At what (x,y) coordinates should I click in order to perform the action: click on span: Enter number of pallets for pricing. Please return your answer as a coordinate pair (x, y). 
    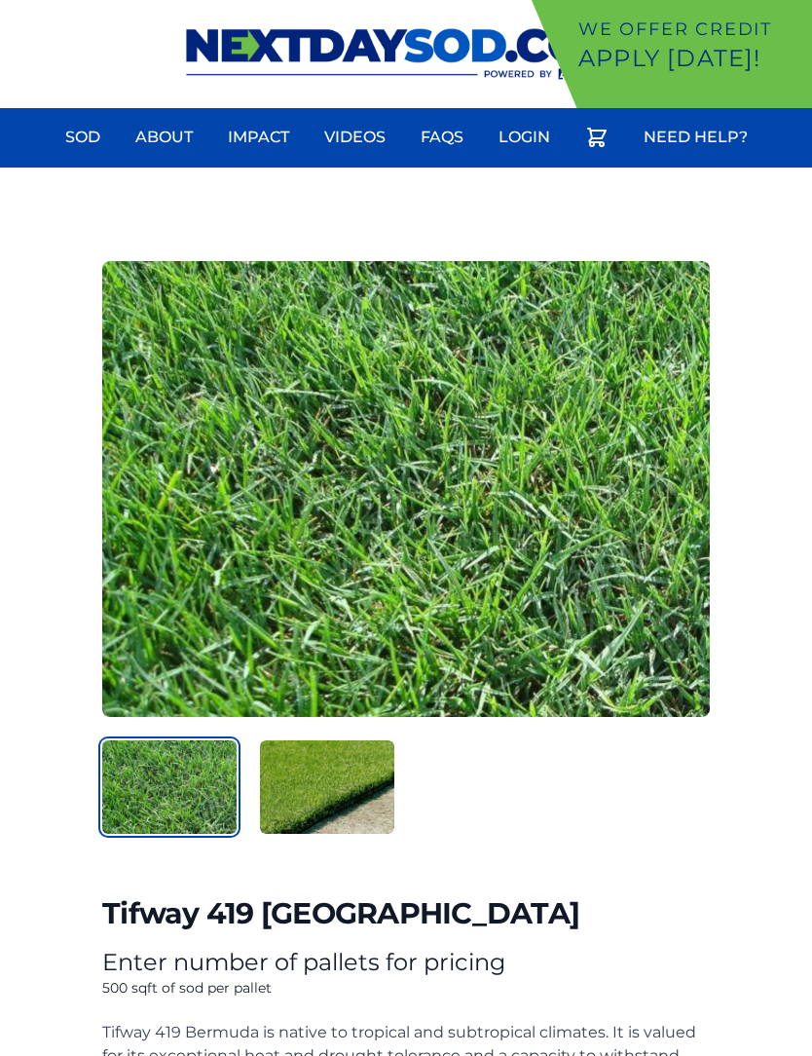
    Looking at the image, I should click on (304, 961).